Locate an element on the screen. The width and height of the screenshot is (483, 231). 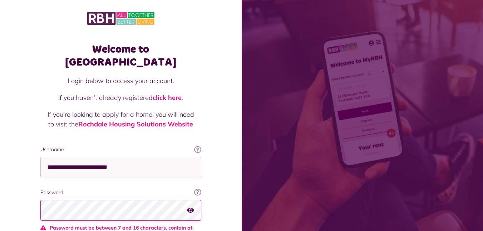
img: MyRBH is located at coordinates (121, 18).